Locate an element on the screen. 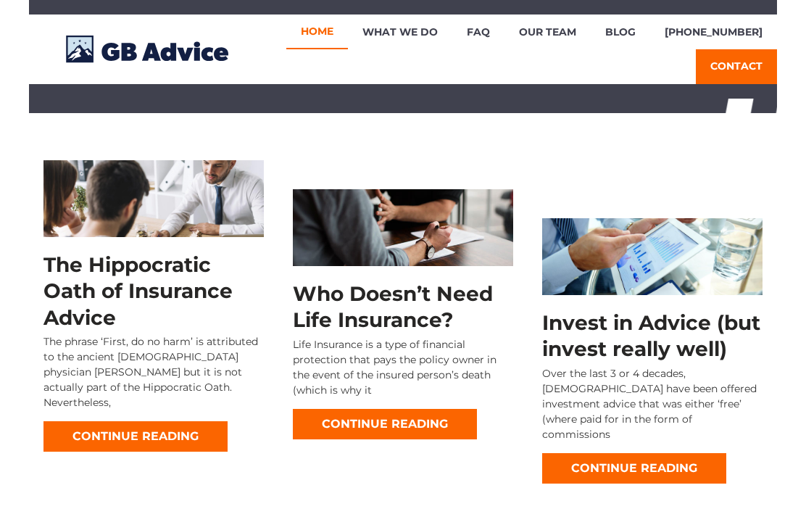  a: Who Doesn’t Need Life Insurance? is located at coordinates (393, 307).